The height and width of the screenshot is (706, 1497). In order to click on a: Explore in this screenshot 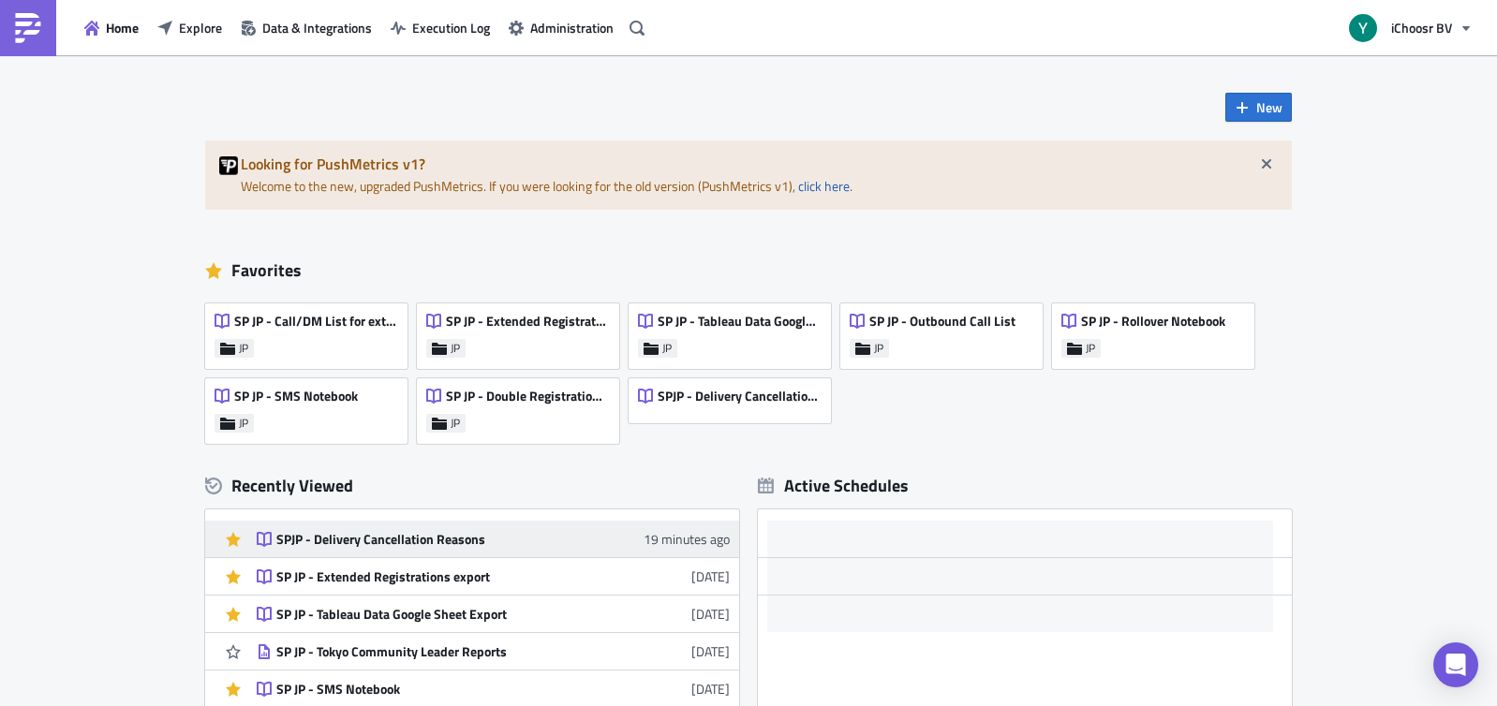, I will do `click(189, 27)`.